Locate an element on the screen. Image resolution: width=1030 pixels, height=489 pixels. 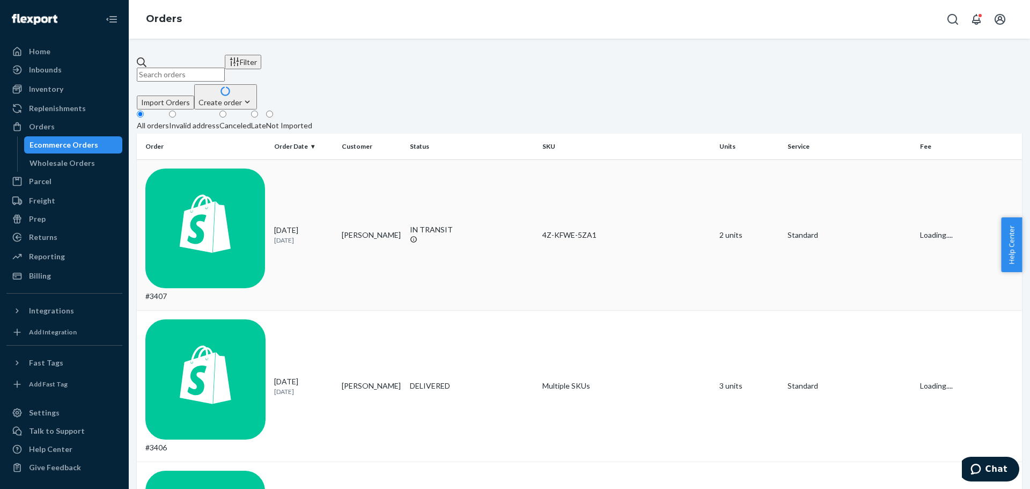
input: Search orders is located at coordinates (181, 75).